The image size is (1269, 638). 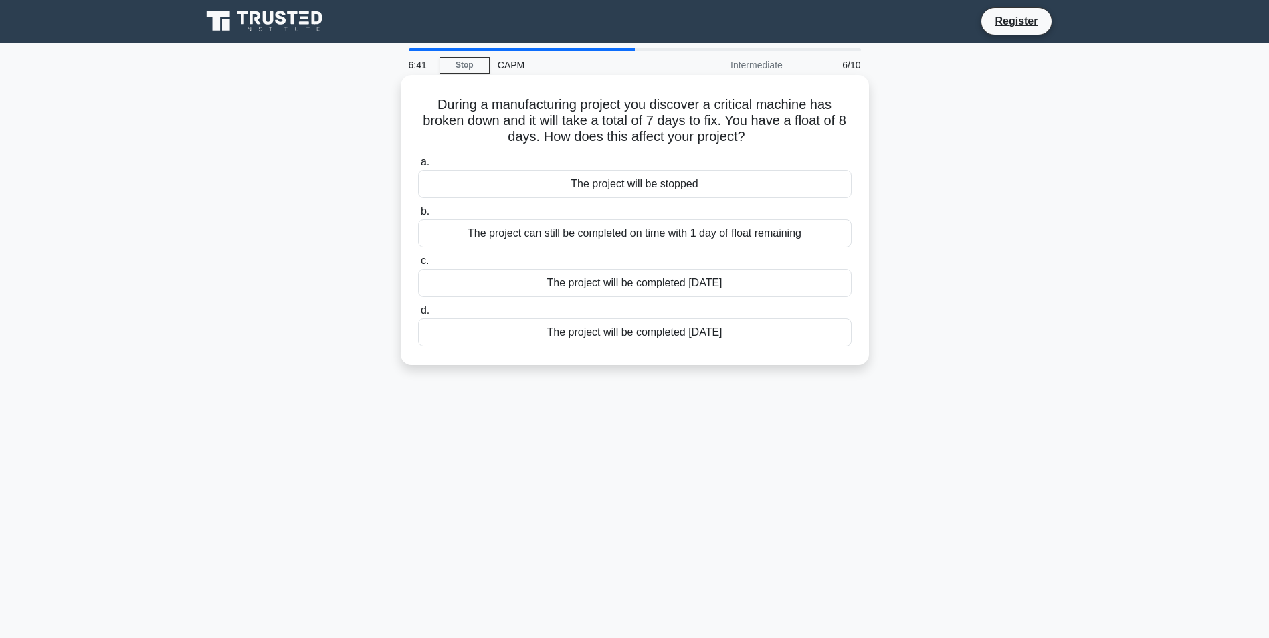 I want to click on div: CAPM, so click(x=581, y=65).